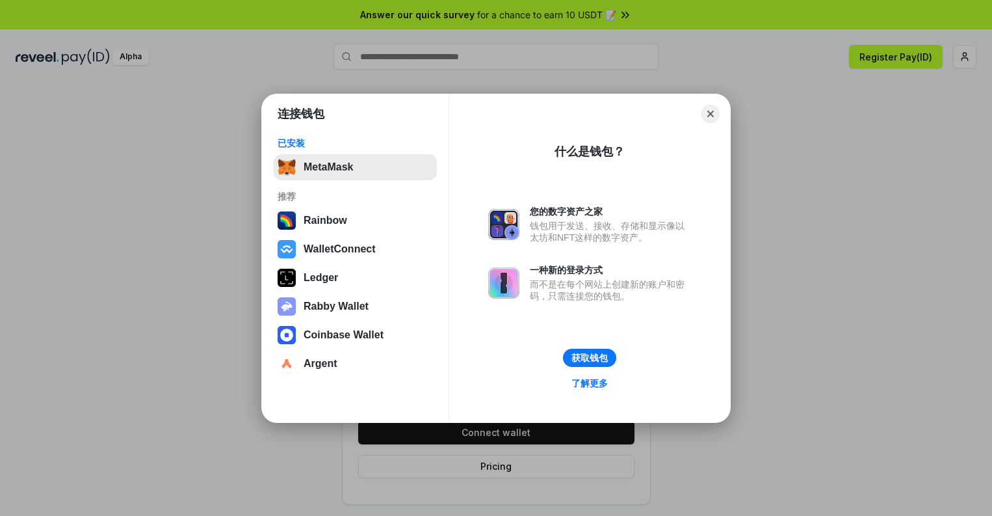  What do you see at coordinates (611, 270) in the screenshot?
I see `div: 一种新的登录方式` at bounding box center [611, 270].